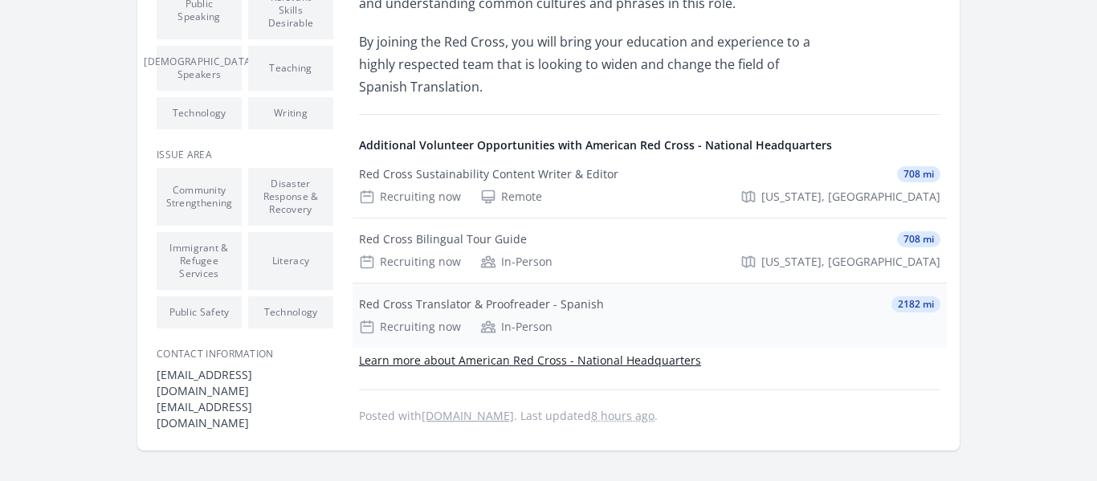 This screenshot has height=481, width=1097. What do you see at coordinates (291, 113) in the screenshot?
I see `li: Writing` at bounding box center [291, 113].